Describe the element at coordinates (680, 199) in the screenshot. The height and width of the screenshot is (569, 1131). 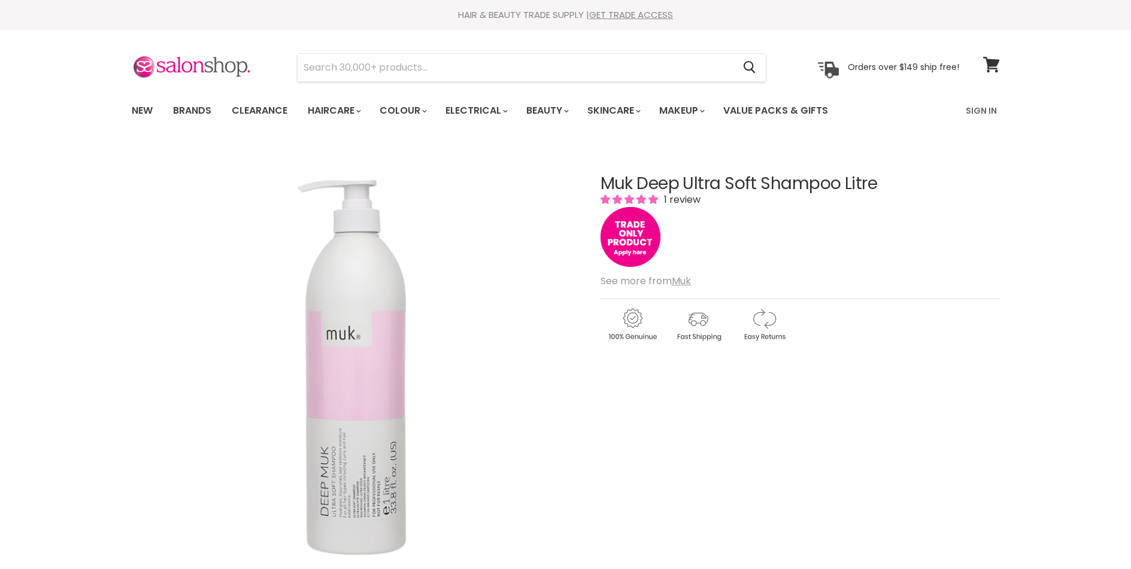
I see `span: 1 review` at that location.